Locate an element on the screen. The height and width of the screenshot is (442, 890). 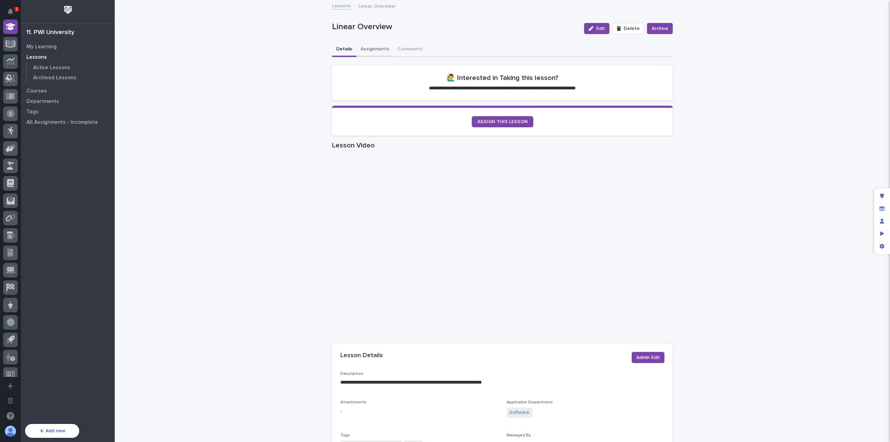
div: App settings is located at coordinates (882, 246).